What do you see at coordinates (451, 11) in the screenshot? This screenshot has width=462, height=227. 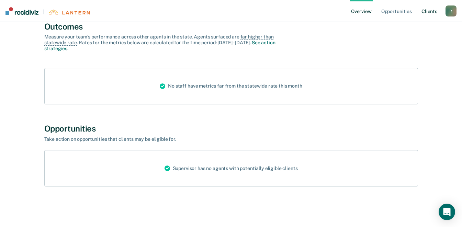 I see `button: R` at bounding box center [451, 11].